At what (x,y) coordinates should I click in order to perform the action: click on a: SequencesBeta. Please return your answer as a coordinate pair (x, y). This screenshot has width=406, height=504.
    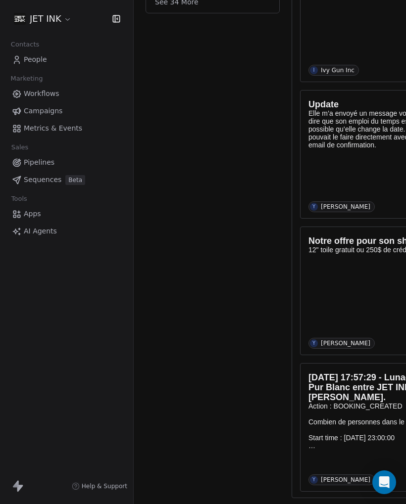
    Looking at the image, I should click on (66, 180).